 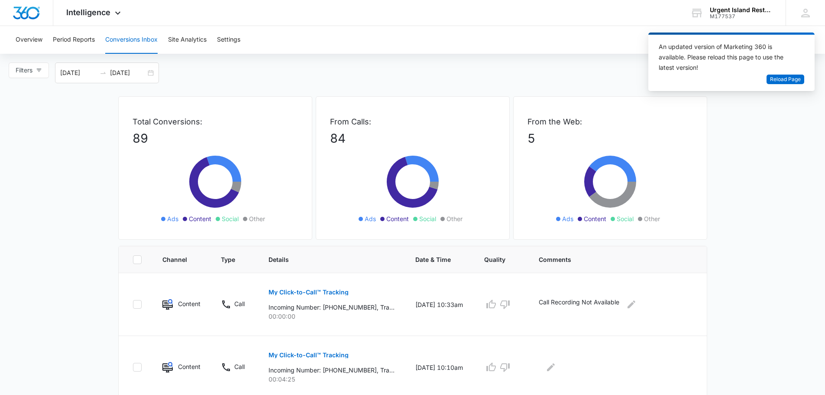 What do you see at coordinates (786, 79) in the screenshot?
I see `button: Reload Page` at bounding box center [786, 79].